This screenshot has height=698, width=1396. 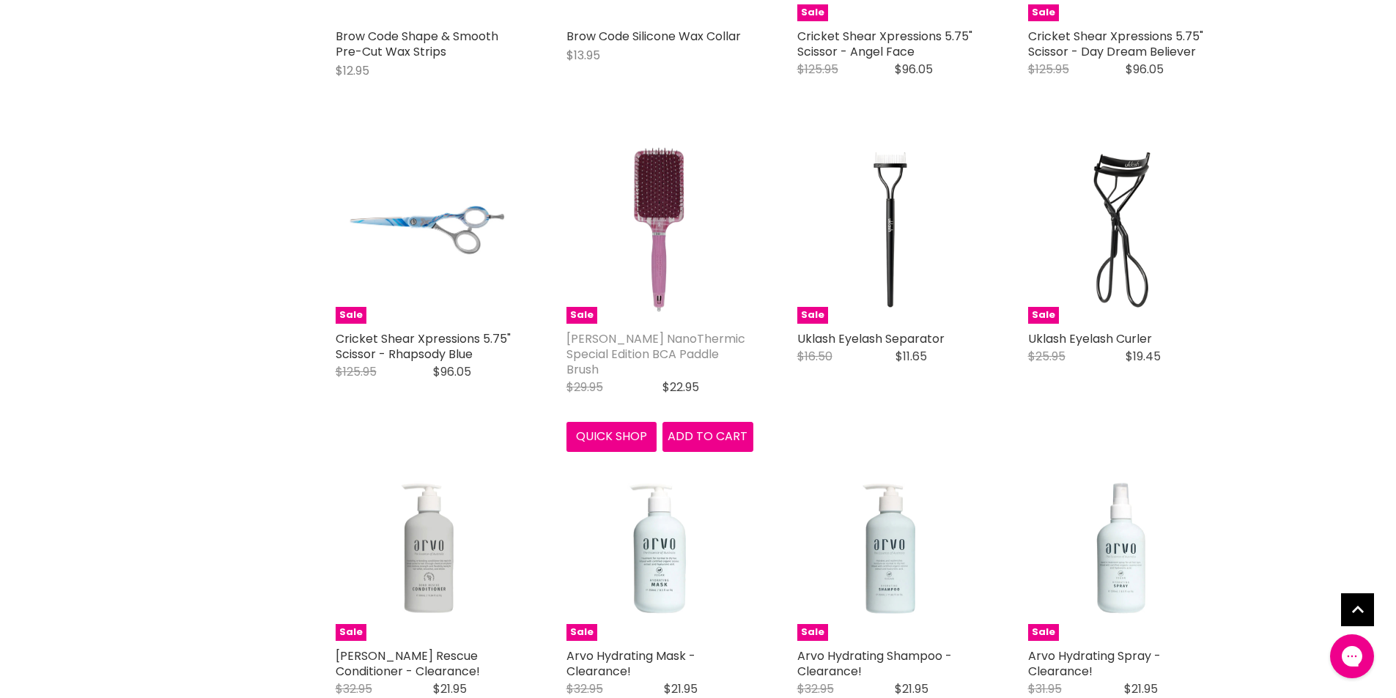 What do you see at coordinates (429, 547) in the screenshot?
I see `img: Arvo Bond Rescue Conditioner - Clearance!` at bounding box center [429, 547].